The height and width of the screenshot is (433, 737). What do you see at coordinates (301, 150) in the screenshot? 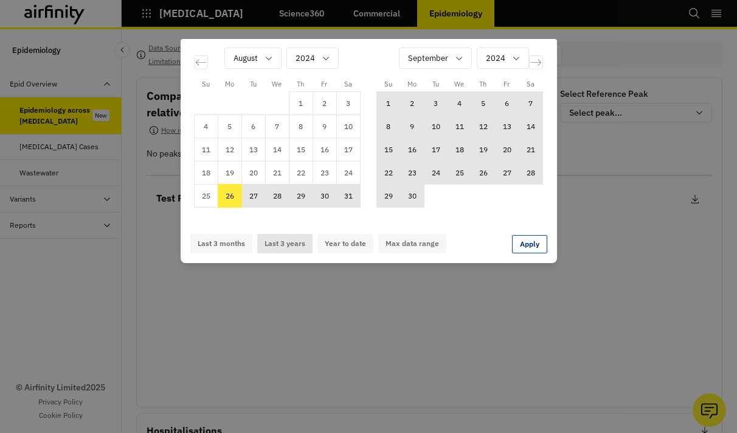
I see `td: Choose Thursday, August 15, 2024 as your check-in date. It’s available.` at bounding box center [301, 150].